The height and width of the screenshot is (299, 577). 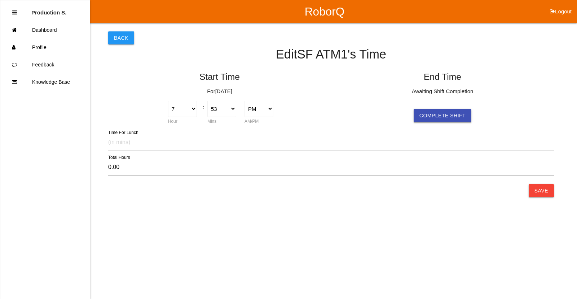 I want to click on a: Dashboard, so click(x=45, y=30).